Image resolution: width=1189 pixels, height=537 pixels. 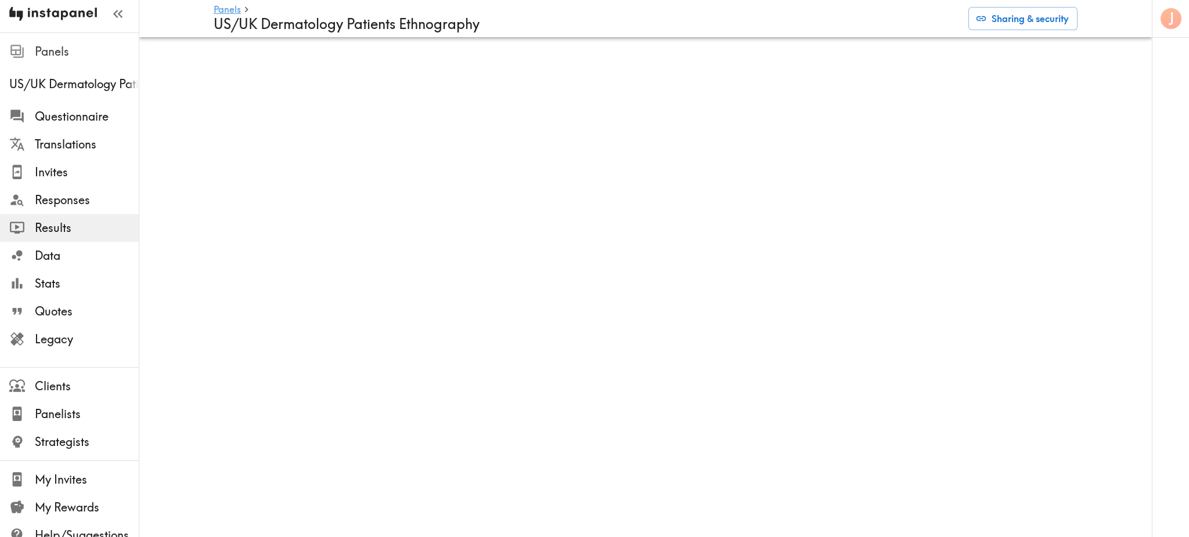 I want to click on button: J, so click(x=1171, y=19).